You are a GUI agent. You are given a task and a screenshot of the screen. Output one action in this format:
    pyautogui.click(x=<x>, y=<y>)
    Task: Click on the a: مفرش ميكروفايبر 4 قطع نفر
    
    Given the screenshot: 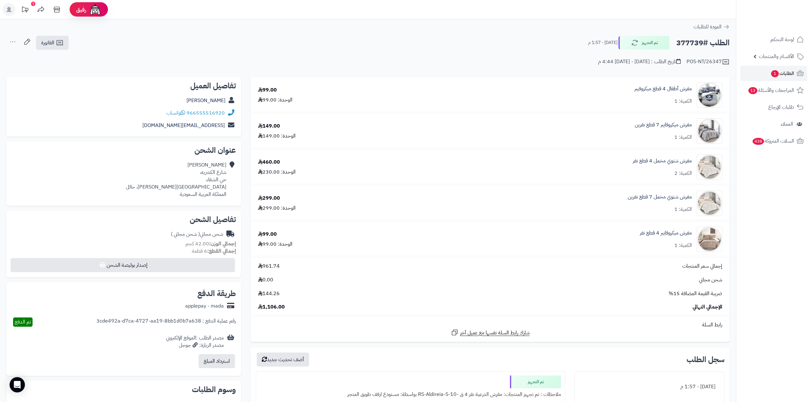 What is the action you would take?
    pyautogui.click(x=666, y=233)
    